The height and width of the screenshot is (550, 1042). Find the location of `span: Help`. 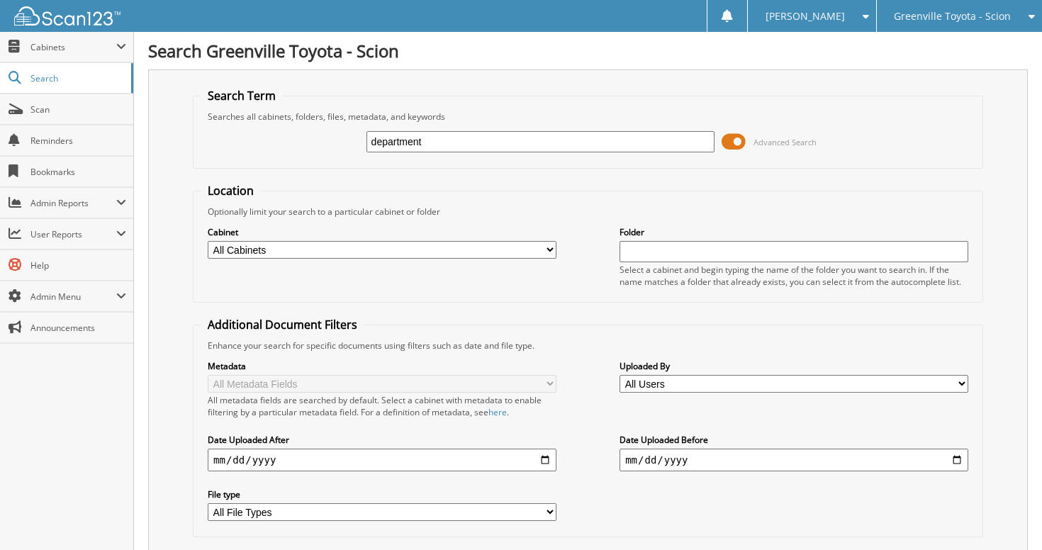

span: Help is located at coordinates (78, 265).